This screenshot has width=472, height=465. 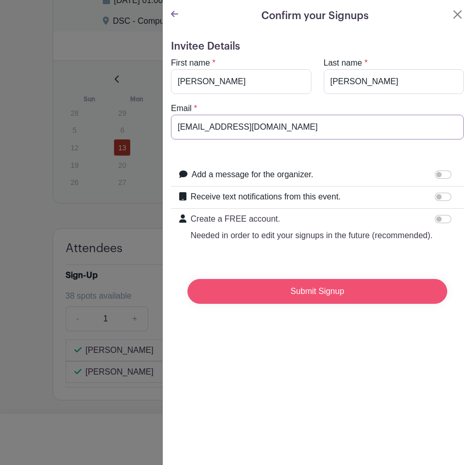 I want to click on button: Close, so click(x=458, y=14).